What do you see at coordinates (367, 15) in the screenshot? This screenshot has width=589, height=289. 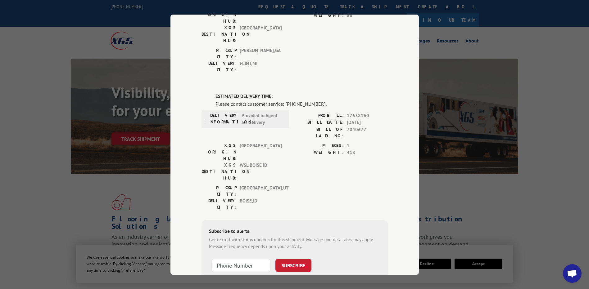 I see `span: 88` at bounding box center [367, 15].